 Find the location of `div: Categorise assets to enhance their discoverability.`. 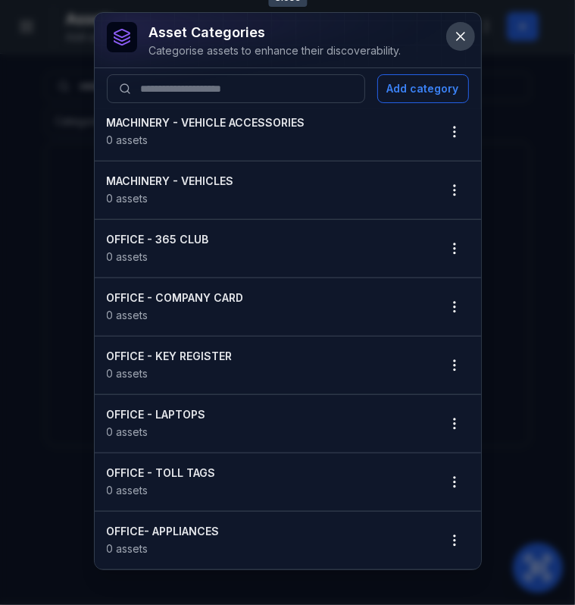

div: Categorise assets to enhance their discoverability. is located at coordinates (275, 51).